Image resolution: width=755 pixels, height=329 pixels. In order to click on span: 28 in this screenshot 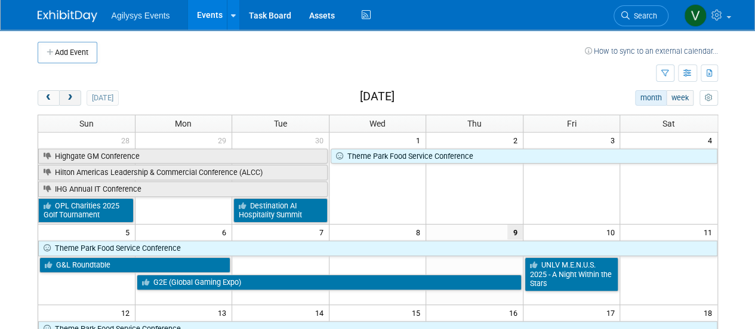, I will do `click(127, 140)`.